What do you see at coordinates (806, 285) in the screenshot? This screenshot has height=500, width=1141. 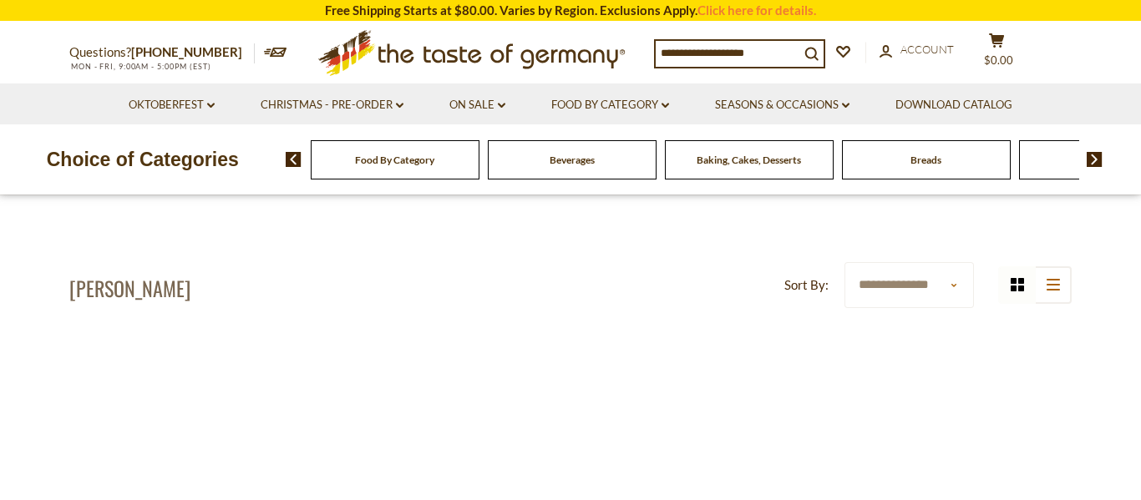 I see `label: Sort By:` at bounding box center [806, 285].